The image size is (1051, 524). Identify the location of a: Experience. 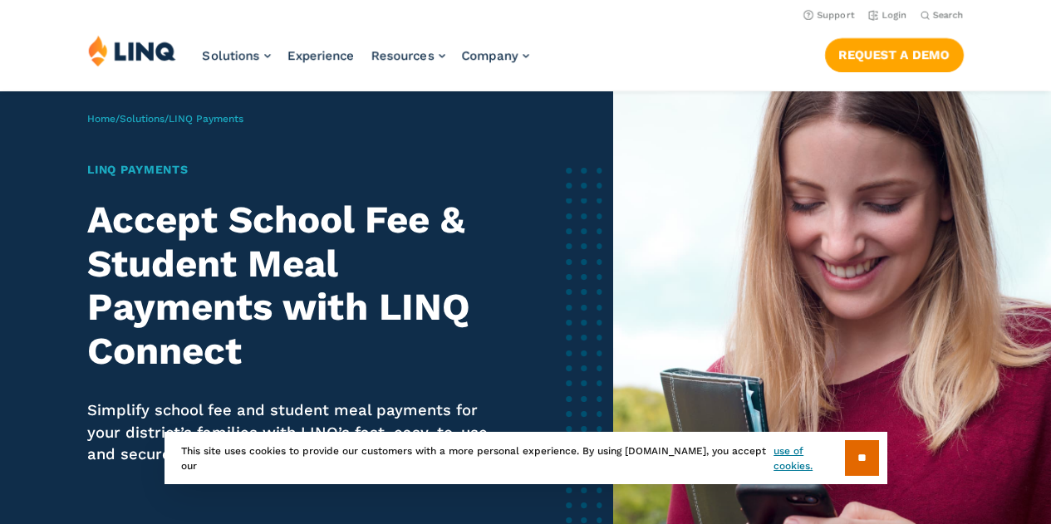
(321, 56).